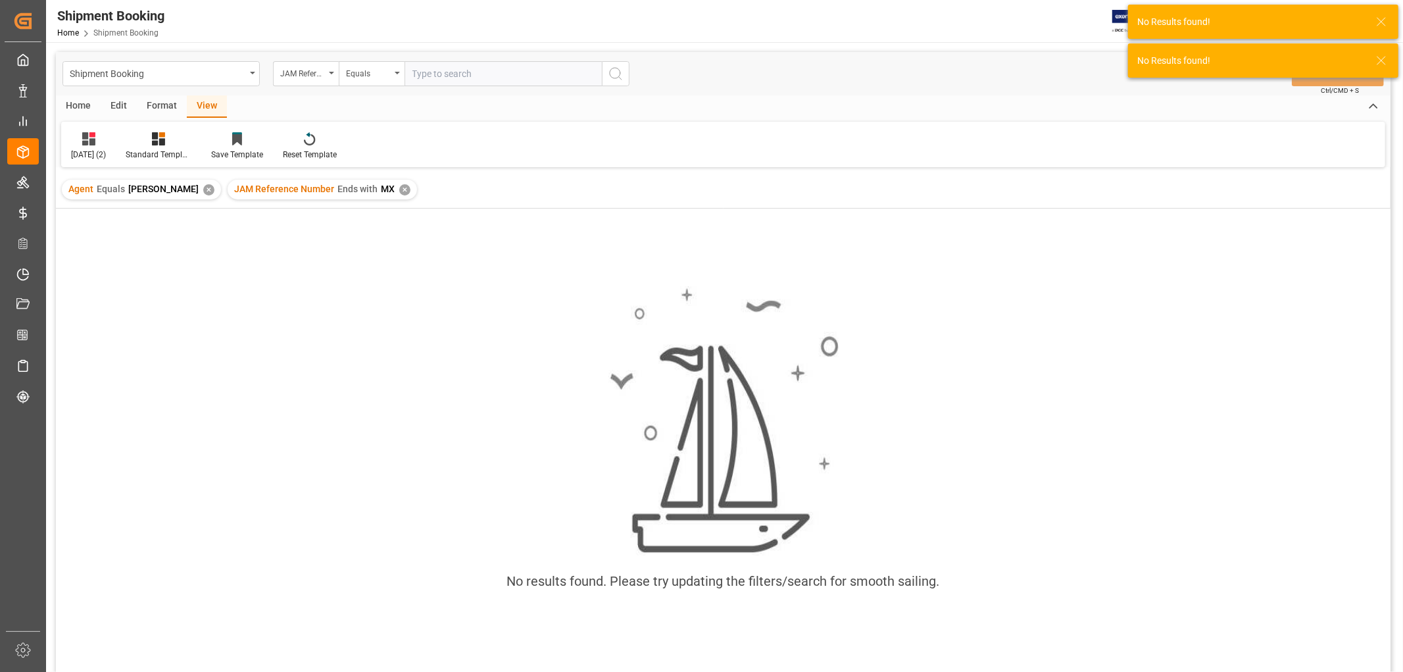 This screenshot has width=1403, height=672. What do you see at coordinates (368, 72) in the screenshot?
I see `div: Equals` at bounding box center [368, 72].